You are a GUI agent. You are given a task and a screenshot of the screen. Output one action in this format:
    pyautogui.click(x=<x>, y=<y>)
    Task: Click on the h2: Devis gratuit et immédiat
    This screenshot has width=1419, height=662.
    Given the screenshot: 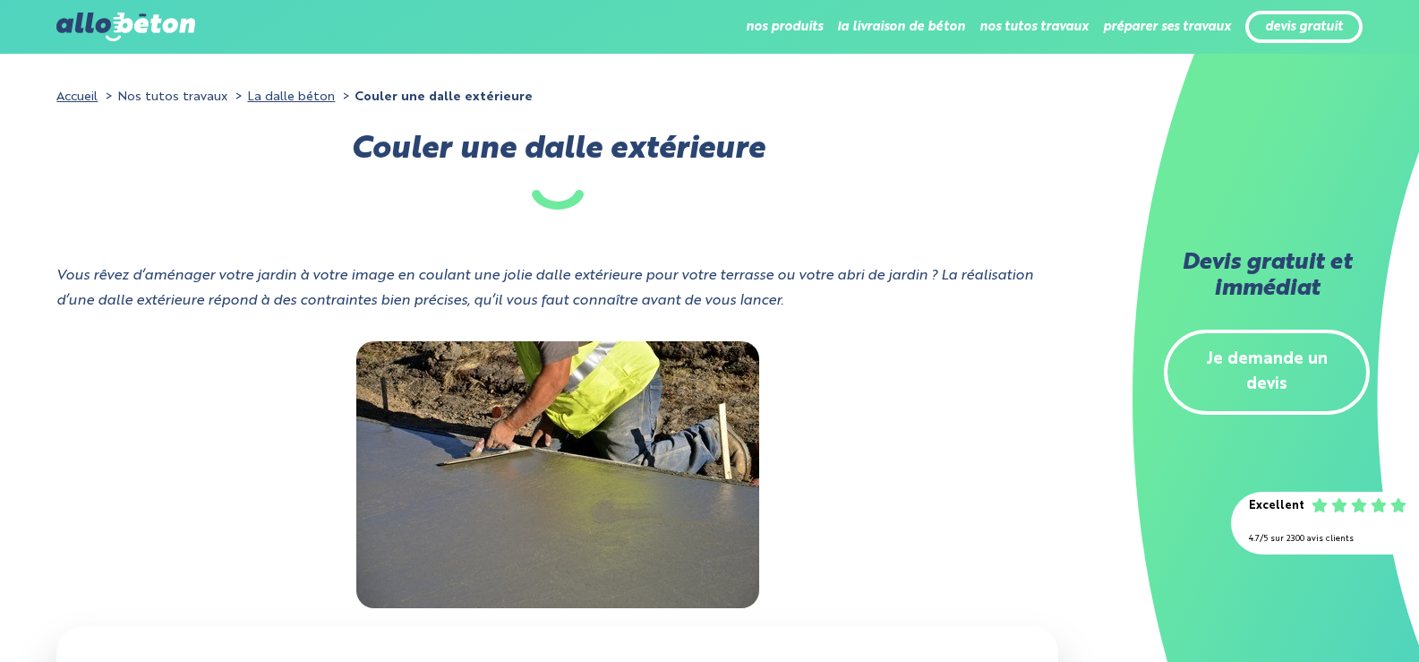 What is the action you would take?
    pyautogui.click(x=1267, y=277)
    